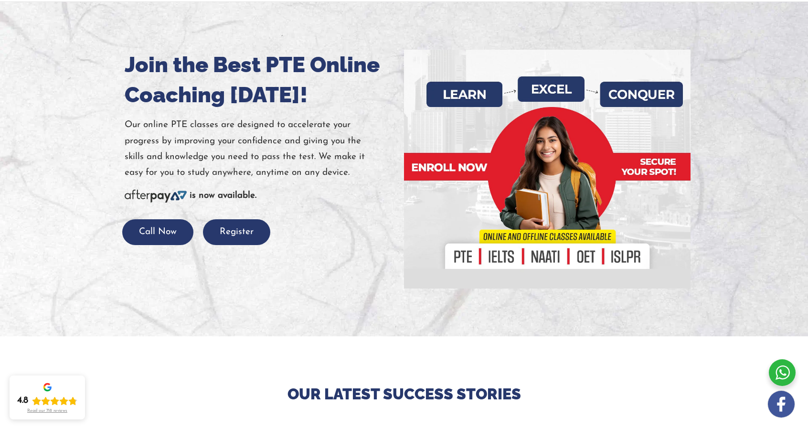  I want to click on img: white-facebook.png, so click(782, 404).